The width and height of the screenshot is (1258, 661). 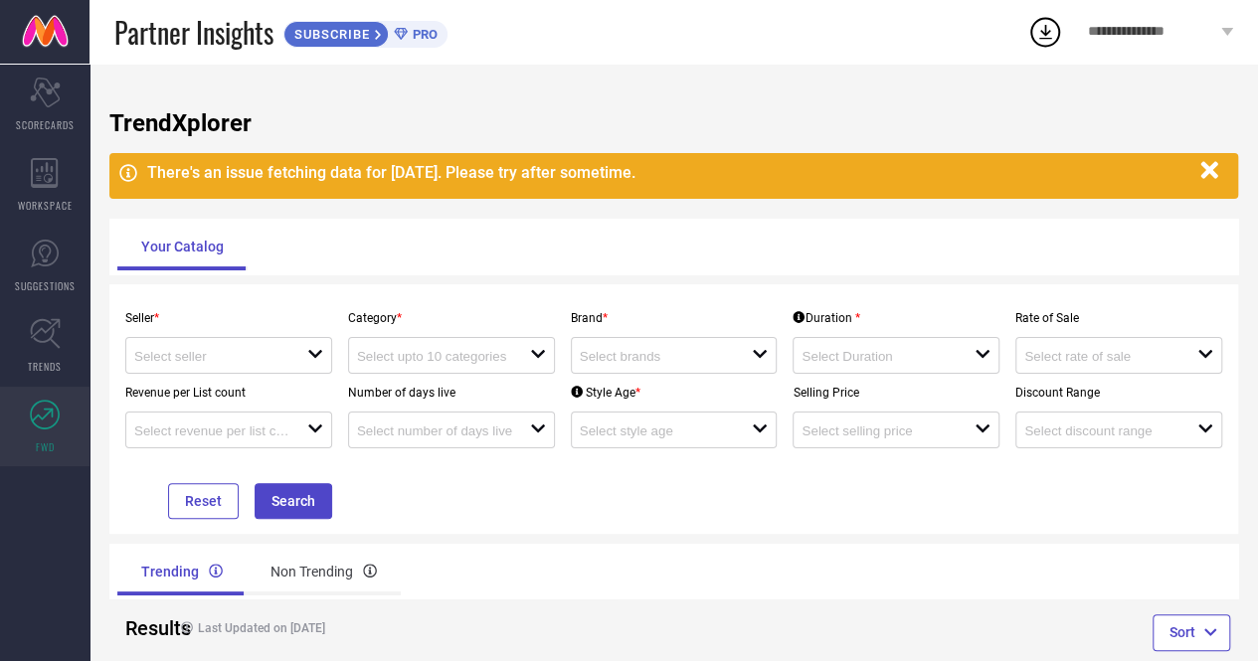 I want to click on p: Selling Price, so click(x=896, y=393).